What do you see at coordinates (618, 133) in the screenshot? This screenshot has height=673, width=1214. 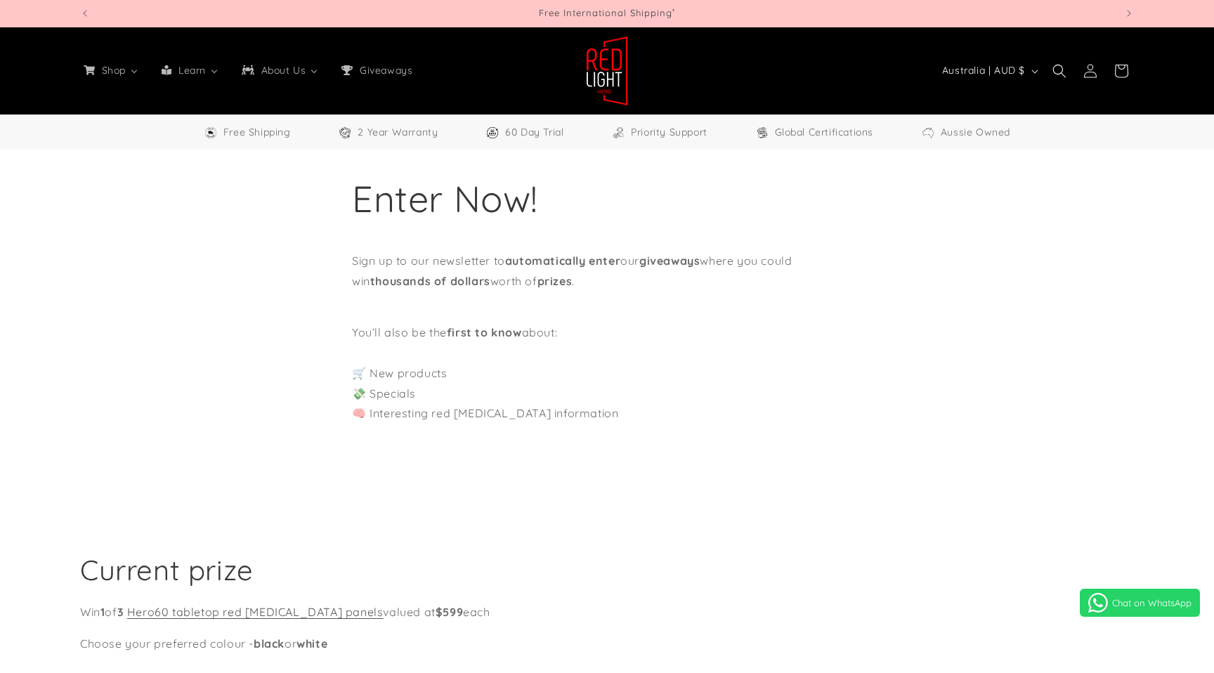 I see `img: Support Icon` at bounding box center [618, 133].